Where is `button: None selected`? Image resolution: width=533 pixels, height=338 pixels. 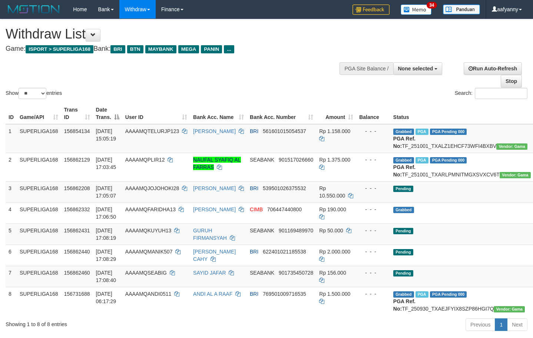 button: None selected is located at coordinates (418, 69).